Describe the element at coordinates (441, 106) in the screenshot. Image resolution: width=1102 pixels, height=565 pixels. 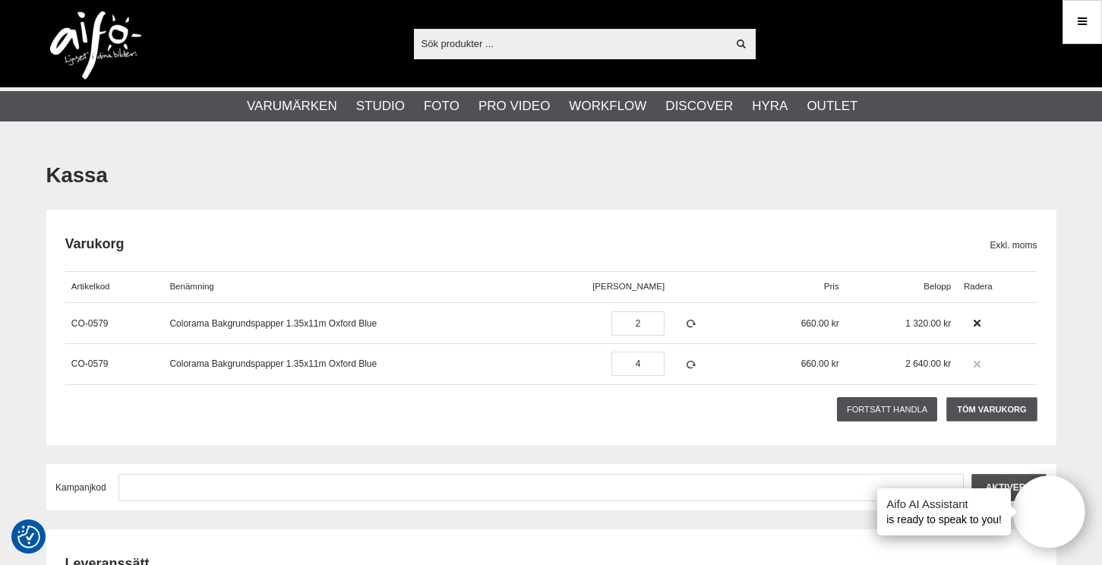
I see `a: Foto` at that location.